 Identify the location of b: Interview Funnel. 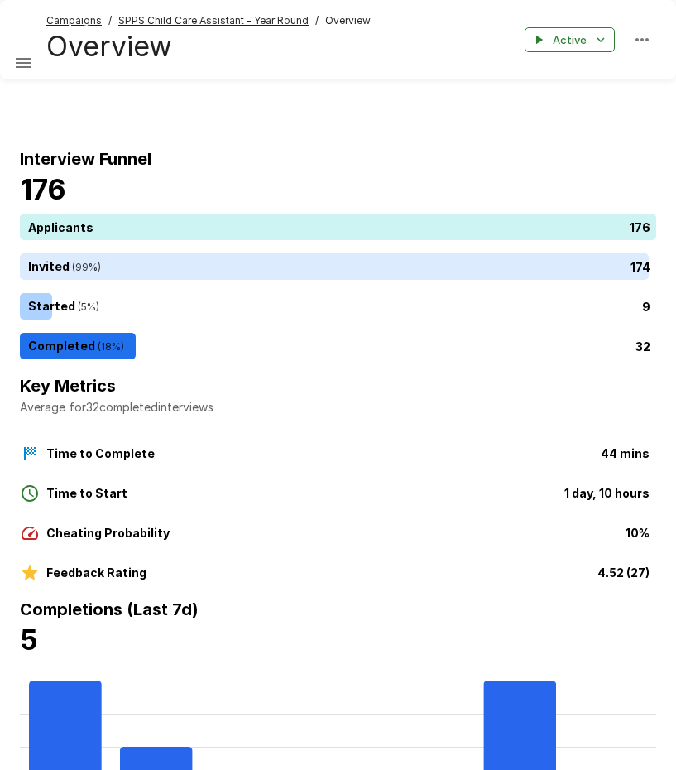
(85, 159).